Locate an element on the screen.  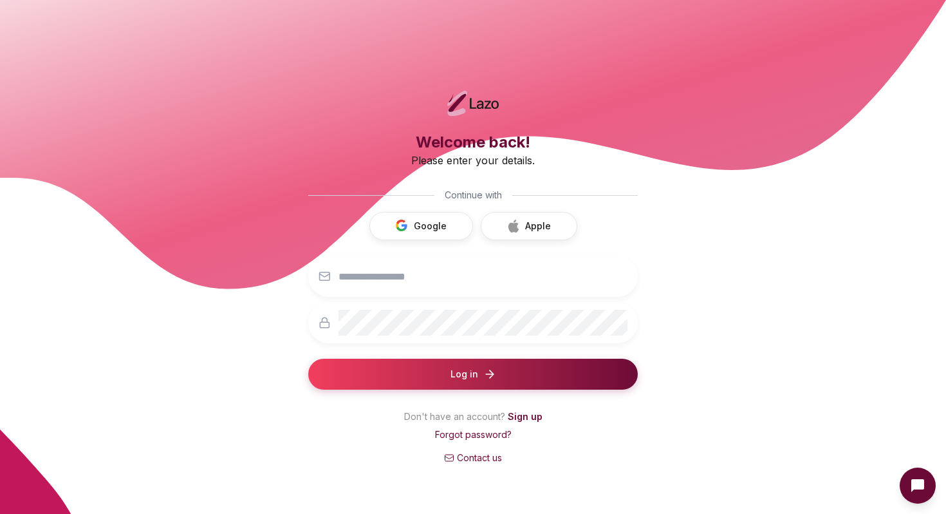
button: Open Intercom messenger is located at coordinates (918, 485).